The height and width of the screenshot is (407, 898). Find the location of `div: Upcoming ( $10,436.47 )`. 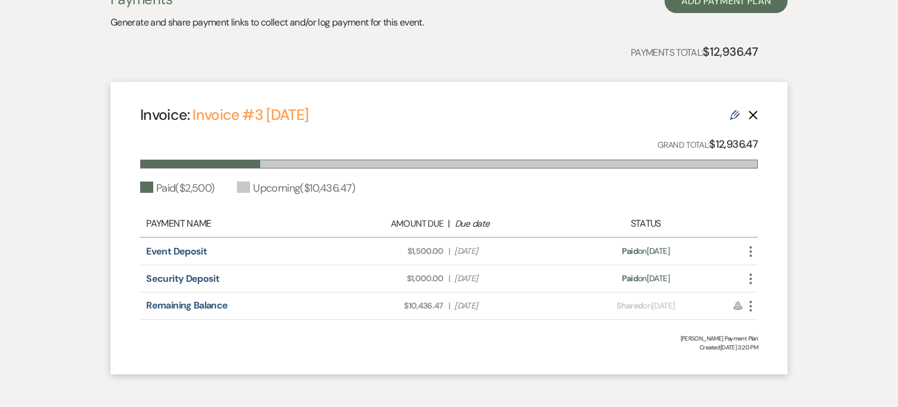

div: Upcoming ( $10,436.47 ) is located at coordinates (296, 188).